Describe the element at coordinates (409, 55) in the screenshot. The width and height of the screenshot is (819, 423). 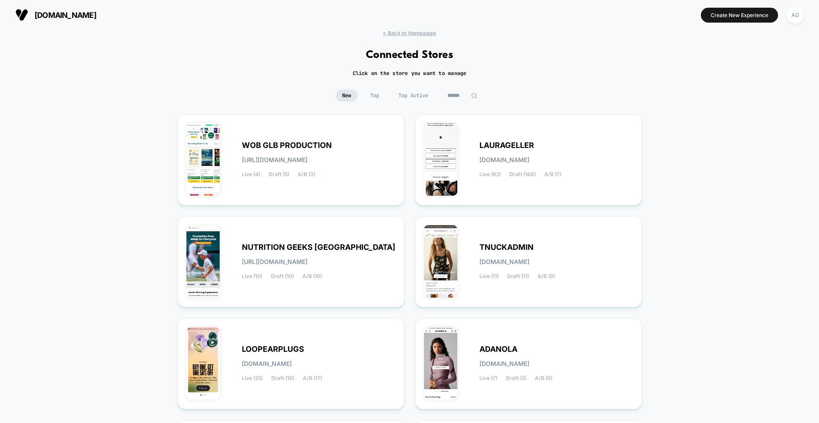
I see `h1: Connected Stores` at that location.